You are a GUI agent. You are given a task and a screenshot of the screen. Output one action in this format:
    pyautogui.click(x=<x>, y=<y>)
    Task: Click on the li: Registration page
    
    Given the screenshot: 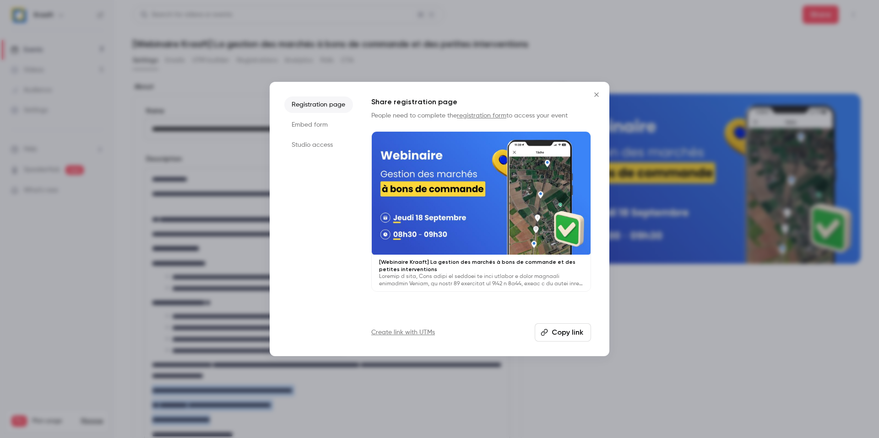 What is the action you would take?
    pyautogui.click(x=319, y=105)
    